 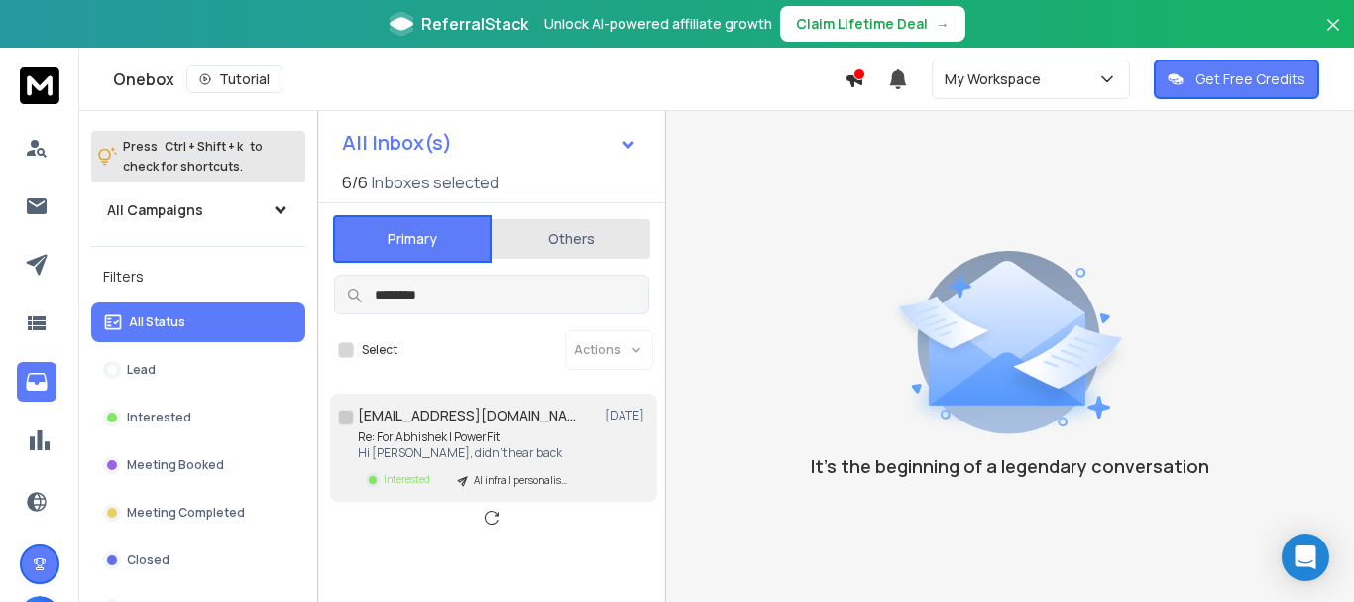 What do you see at coordinates (355, 182) in the screenshot?
I see `span: 6 / 6` at bounding box center [355, 182].